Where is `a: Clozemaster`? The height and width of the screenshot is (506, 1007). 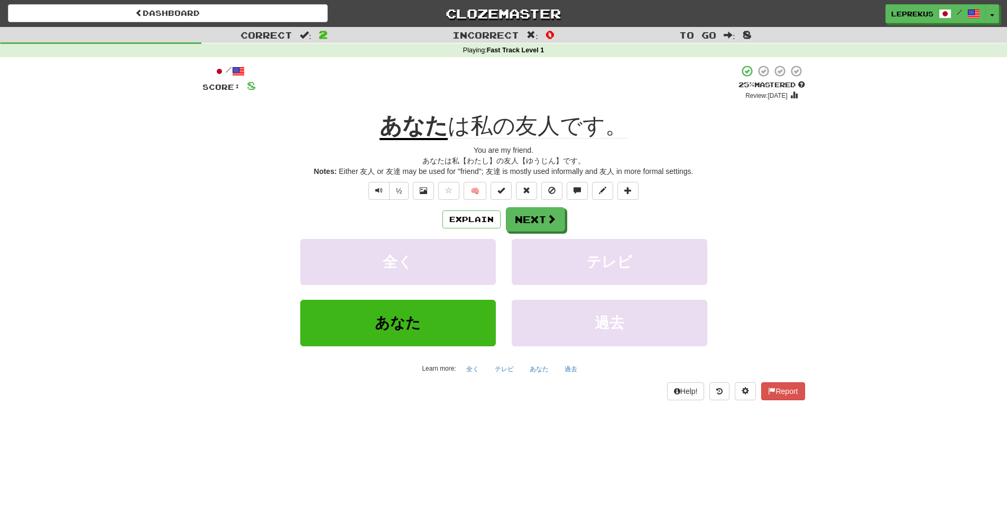 a: Clozemaster is located at coordinates (503, 13).